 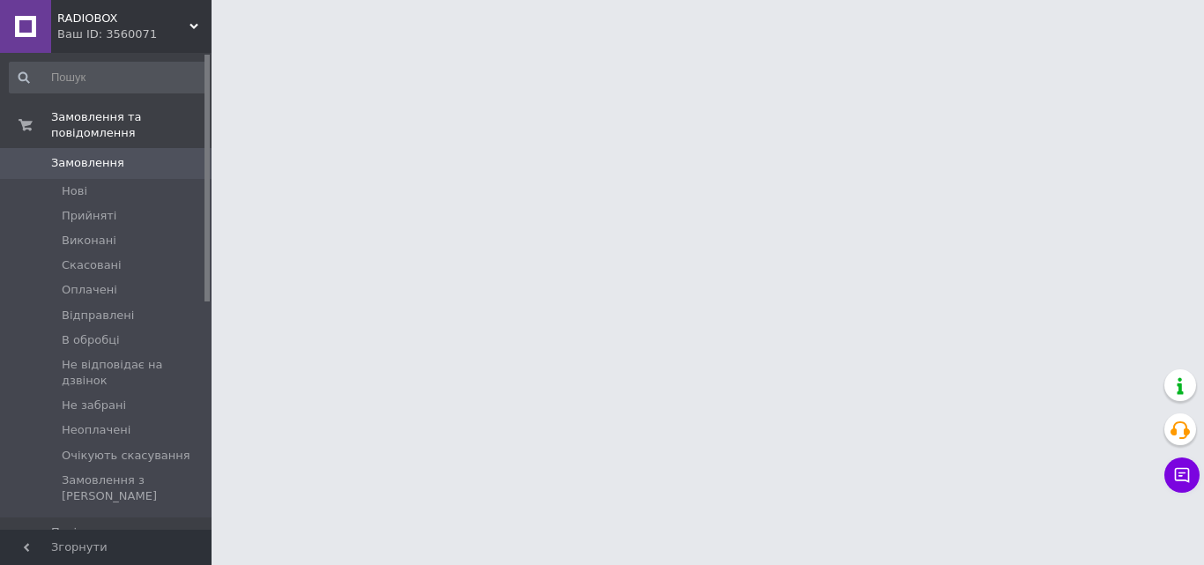 I want to click on button: Чат з покупцем, so click(x=1182, y=475).